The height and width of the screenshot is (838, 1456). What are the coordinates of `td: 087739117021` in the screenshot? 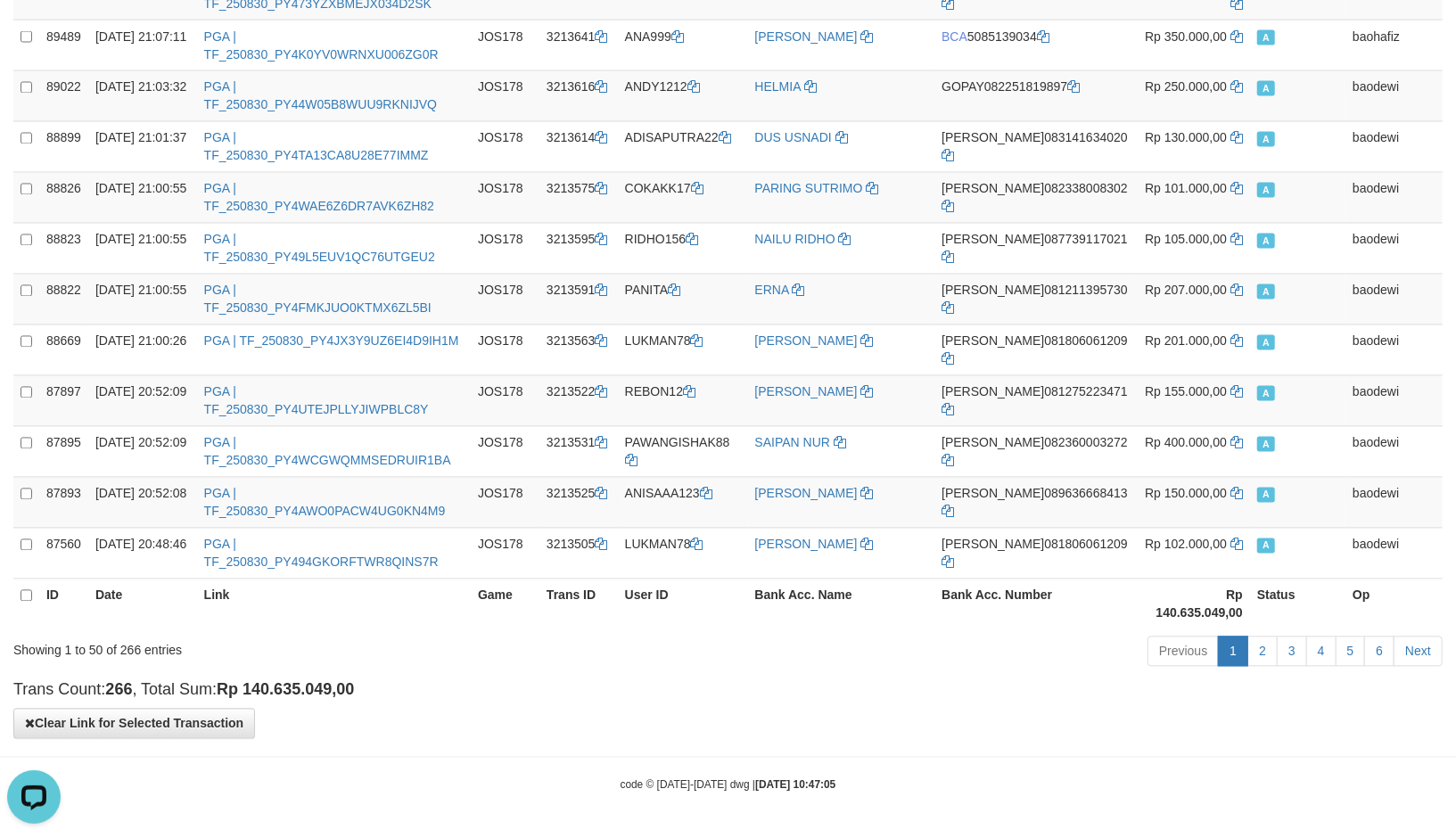 It's located at (1034, 248).